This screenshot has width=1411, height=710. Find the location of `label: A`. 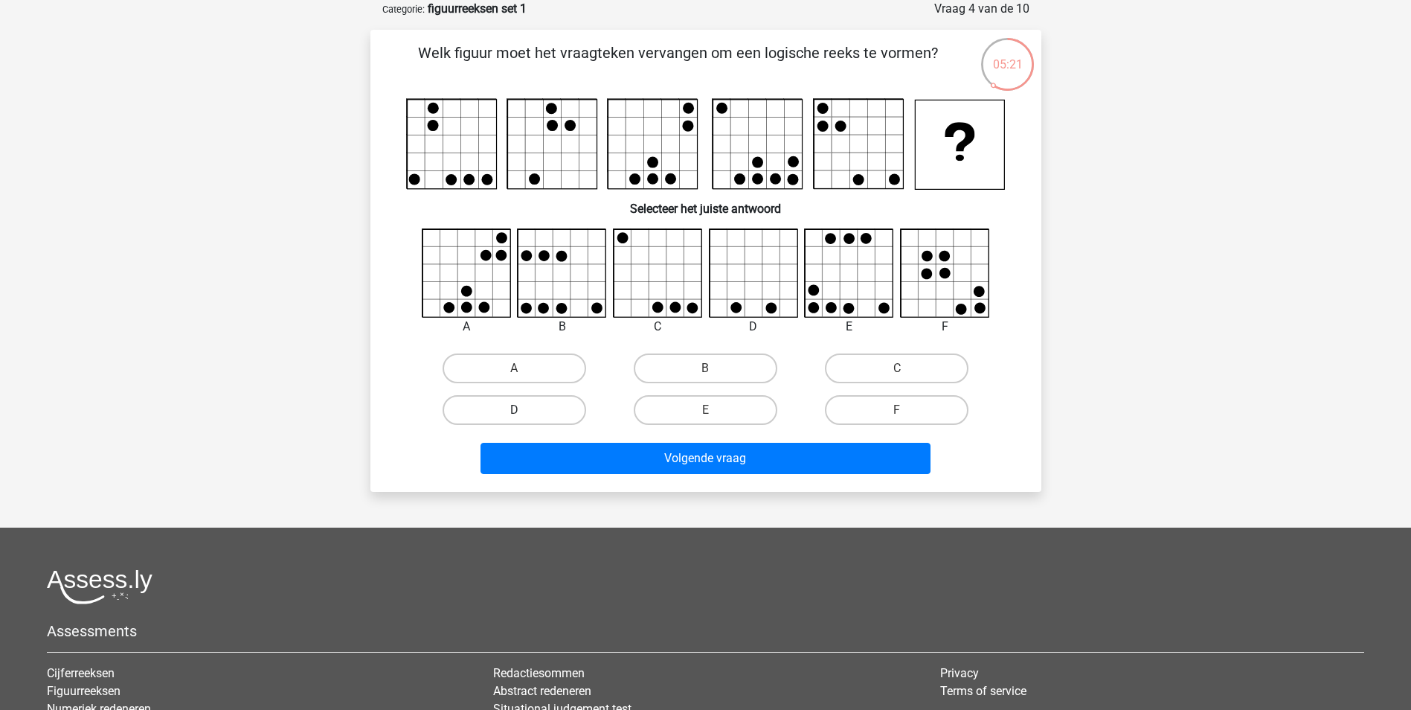

label: A is located at coordinates (514, 368).